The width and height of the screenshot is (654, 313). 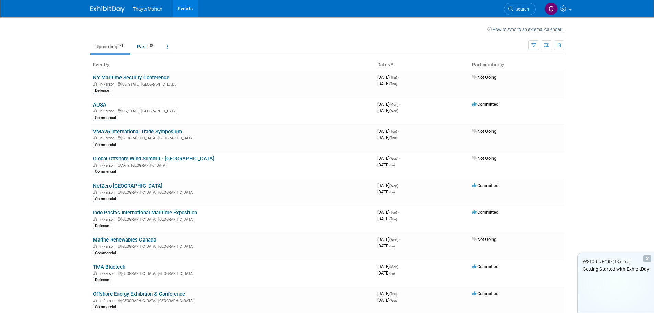 I want to click on div: Dismiss, so click(x=647, y=258).